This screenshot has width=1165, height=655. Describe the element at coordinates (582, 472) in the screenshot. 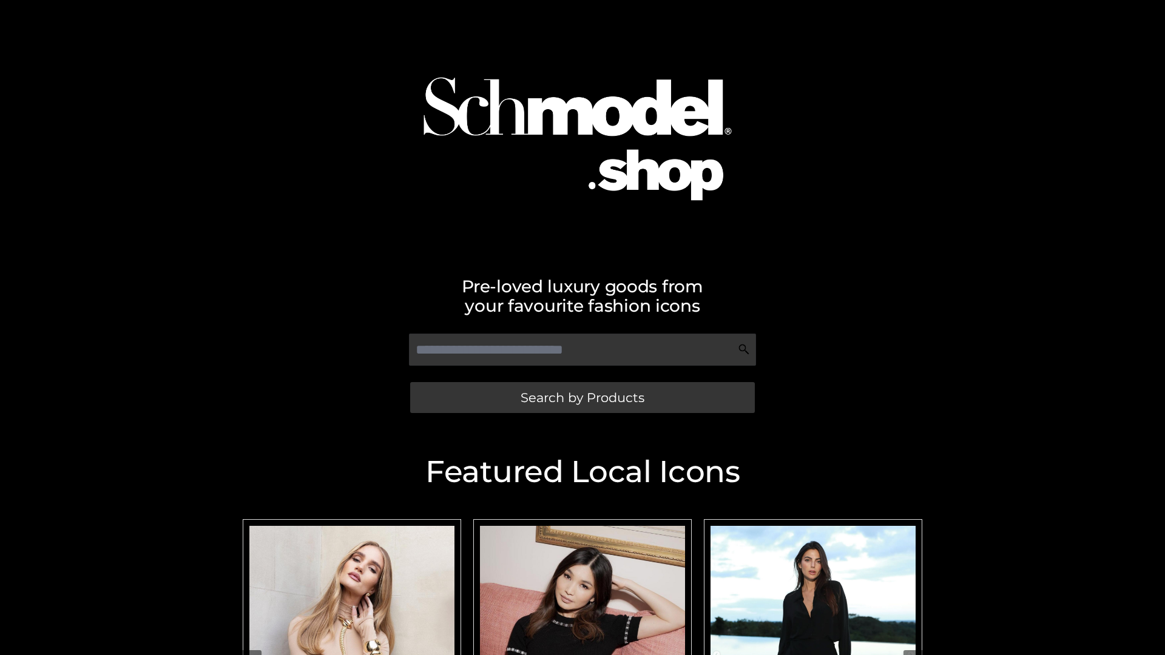

I see `h2: Featured Local Icons​` at that location.